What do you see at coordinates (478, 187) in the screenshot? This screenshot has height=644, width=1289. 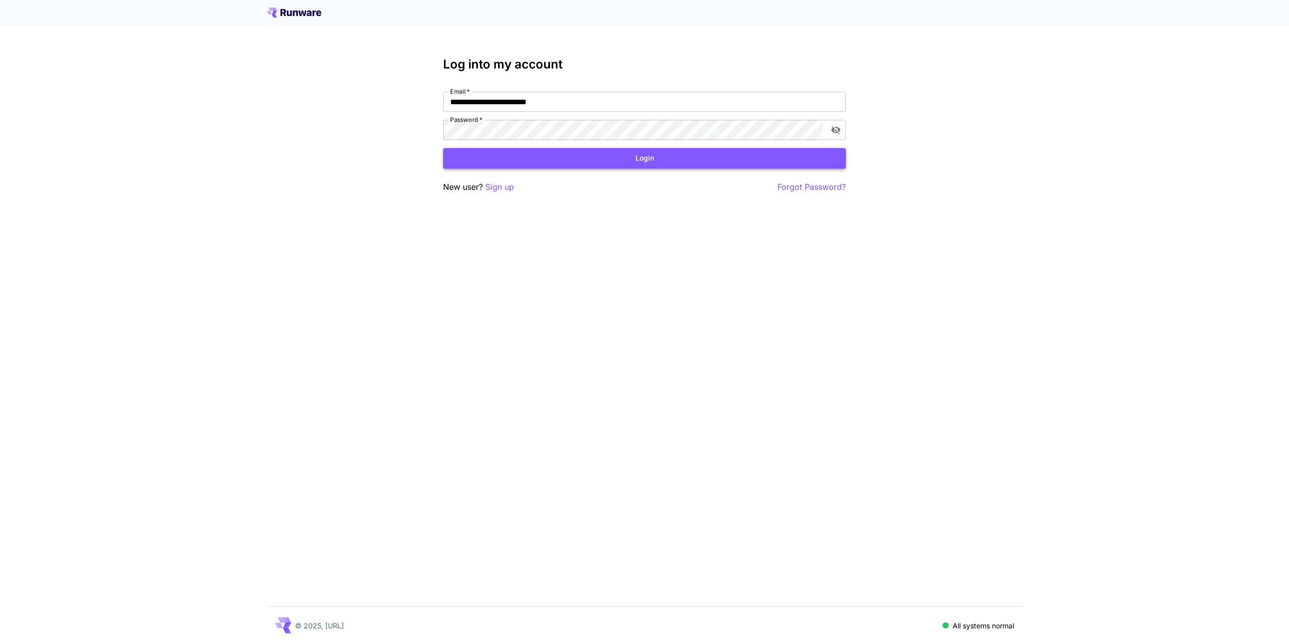 I see `p: New user?` at bounding box center [478, 187].